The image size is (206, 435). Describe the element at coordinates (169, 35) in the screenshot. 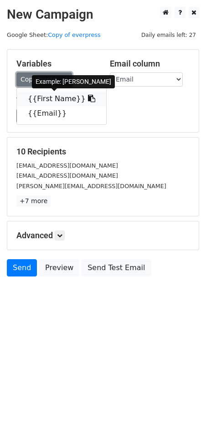

I see `span: Daily emails left: 27` at that location.